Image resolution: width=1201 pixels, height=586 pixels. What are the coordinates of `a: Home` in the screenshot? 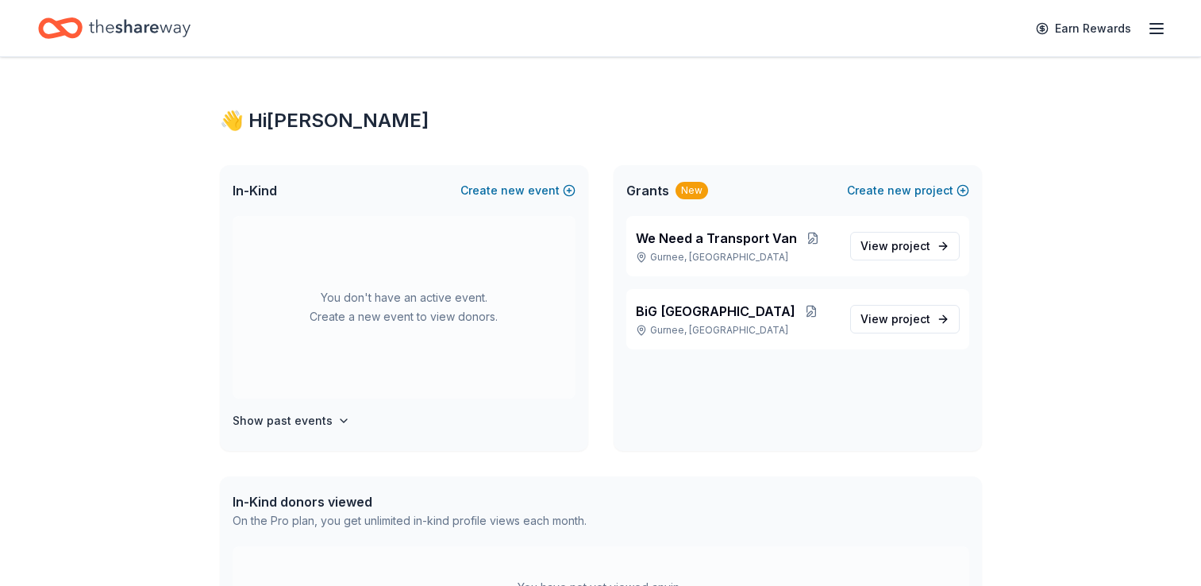 It's located at (114, 28).